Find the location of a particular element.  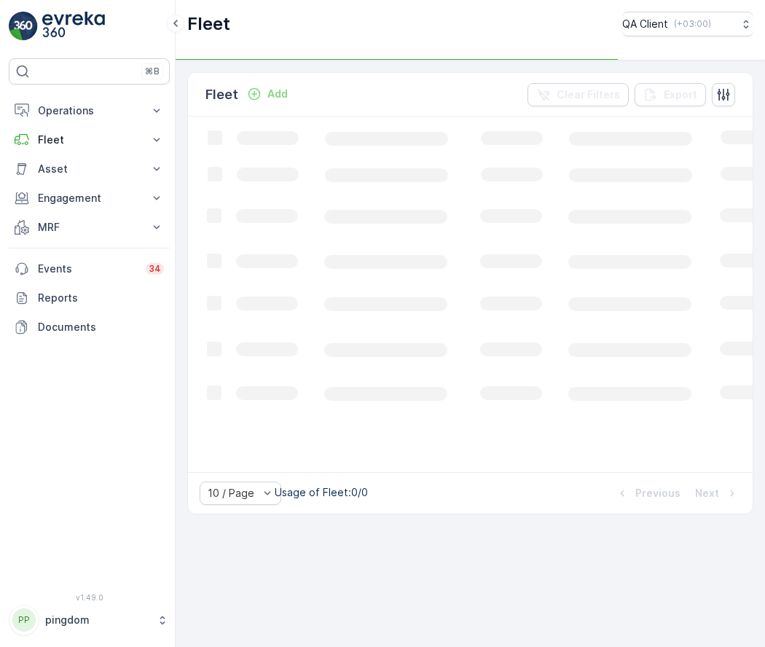

button: Clear Filters is located at coordinates (578, 95).